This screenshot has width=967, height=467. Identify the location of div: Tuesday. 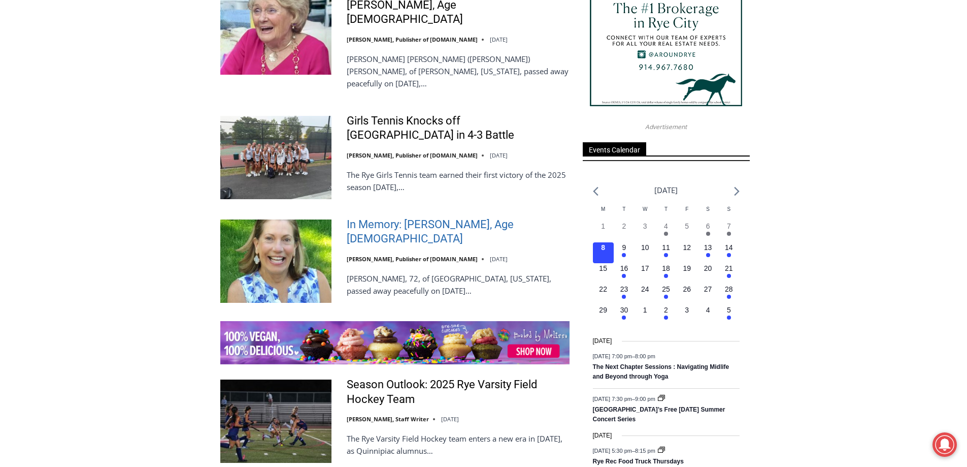
(624, 213).